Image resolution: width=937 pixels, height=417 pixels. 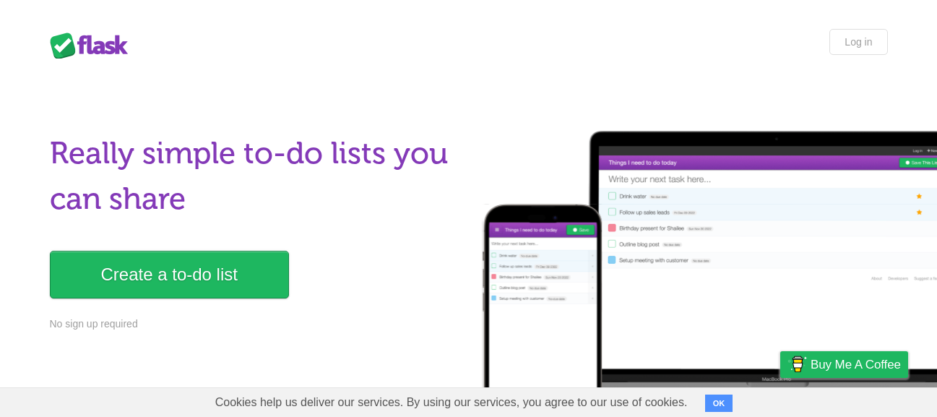 What do you see at coordinates (797, 364) in the screenshot?
I see `img: Buy me a coffee` at bounding box center [797, 364].